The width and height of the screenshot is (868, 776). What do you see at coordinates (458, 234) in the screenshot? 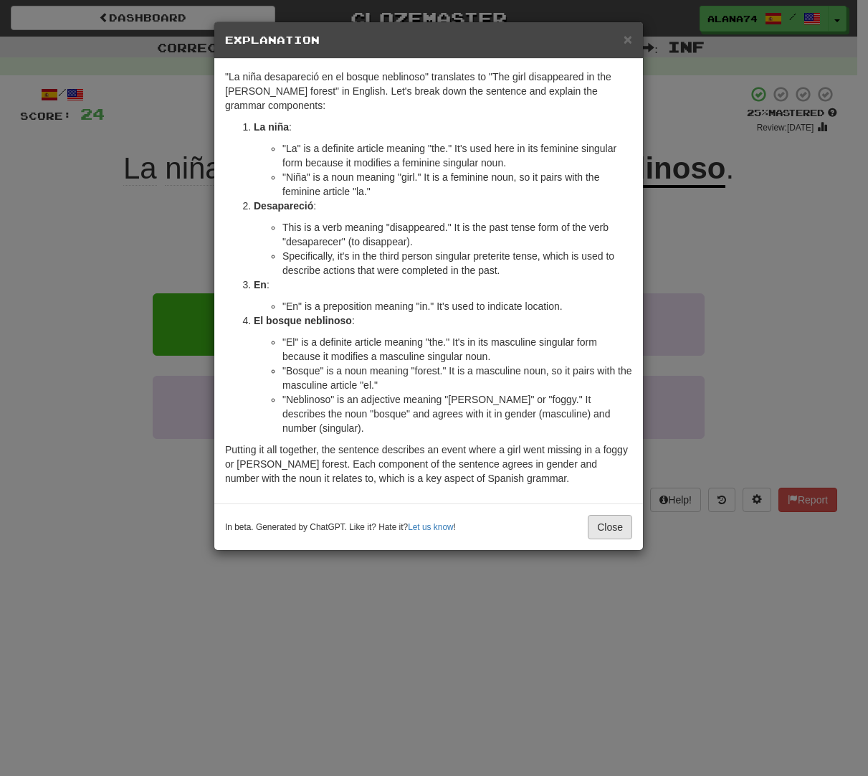
I see `li: This is a verb meaning "disappeared." It is the past tense form of the verb "desaparecer" (to dis...` at bounding box center [458, 234].